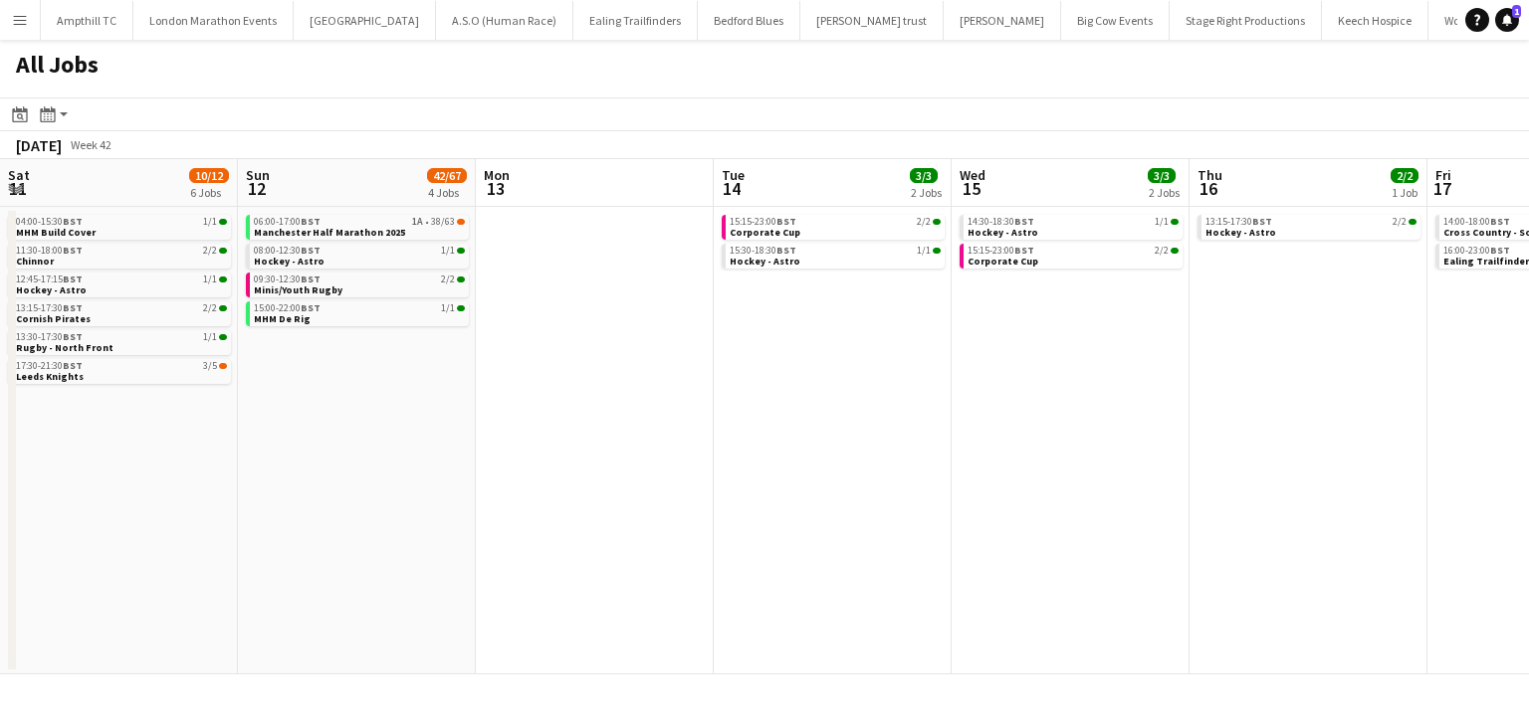  Describe the element at coordinates (1240, 232) in the screenshot. I see `span: Hockey - Astro` at that location.